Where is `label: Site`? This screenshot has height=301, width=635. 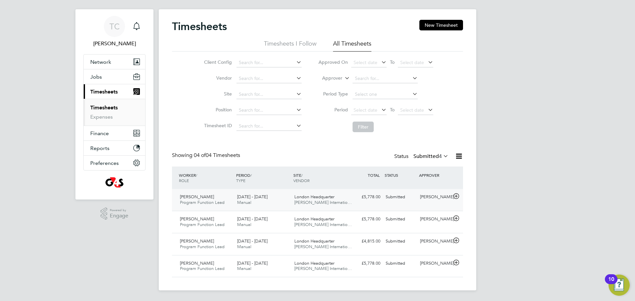 label: Site is located at coordinates (217, 94).